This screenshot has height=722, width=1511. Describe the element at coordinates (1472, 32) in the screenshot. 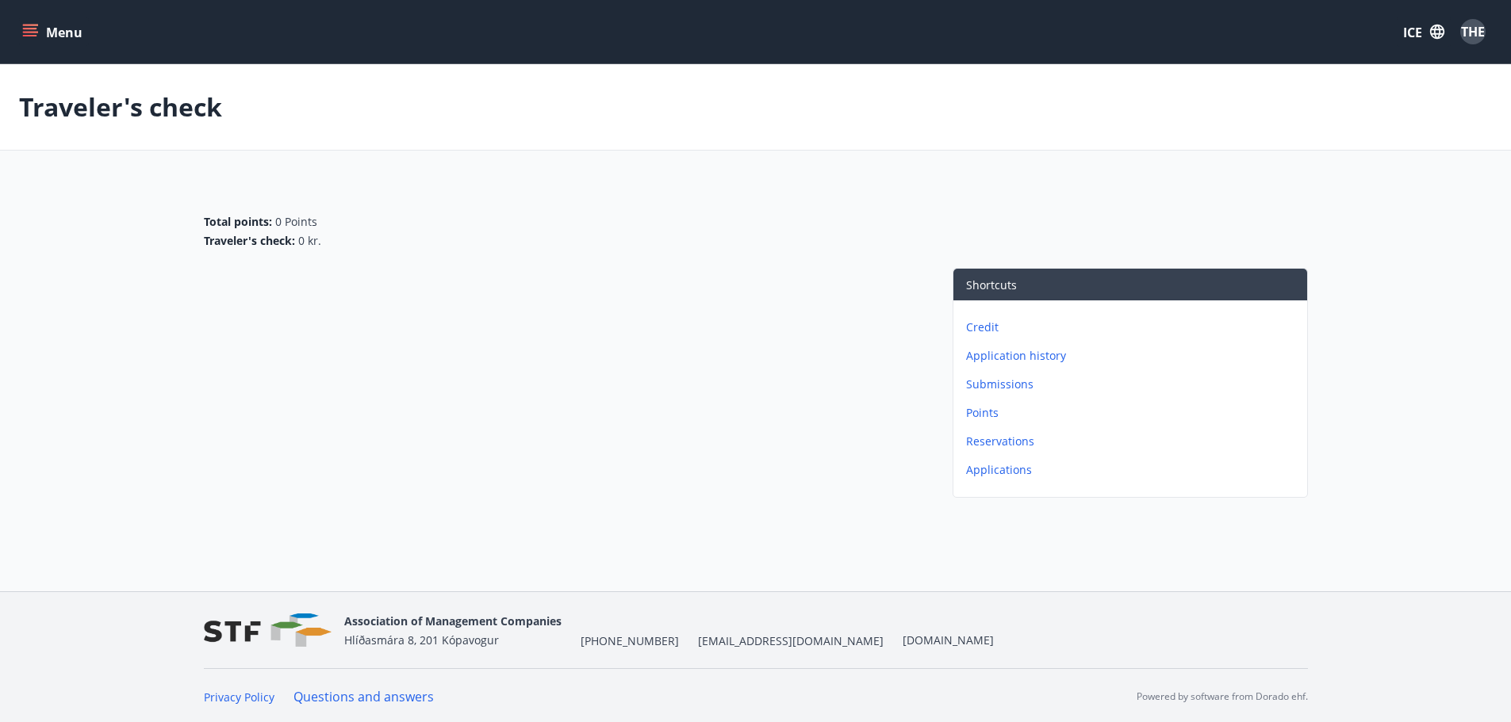

I see `button: THE` at that location.